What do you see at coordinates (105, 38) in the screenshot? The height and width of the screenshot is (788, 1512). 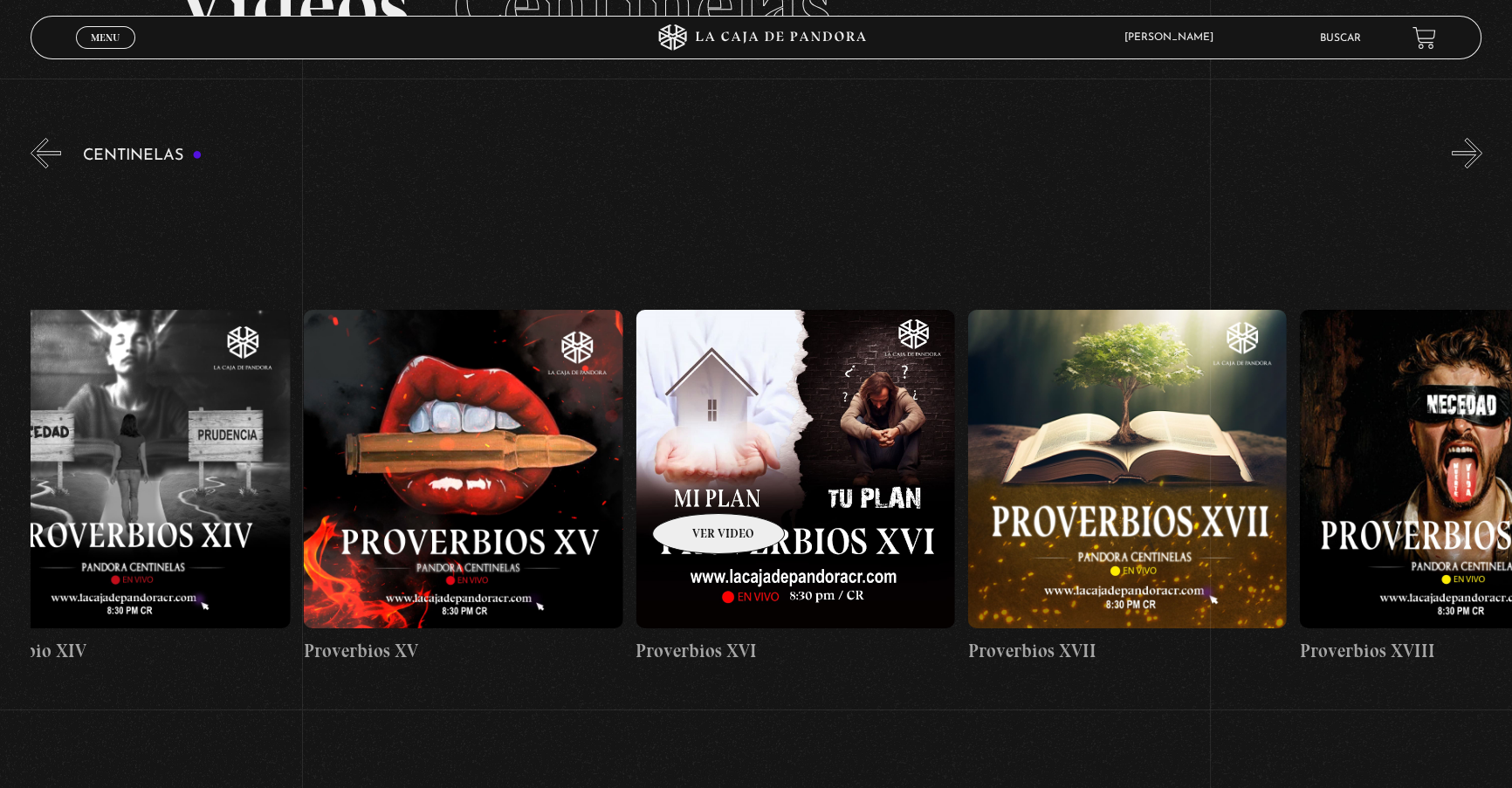 I see `span: Menu` at bounding box center [105, 38].